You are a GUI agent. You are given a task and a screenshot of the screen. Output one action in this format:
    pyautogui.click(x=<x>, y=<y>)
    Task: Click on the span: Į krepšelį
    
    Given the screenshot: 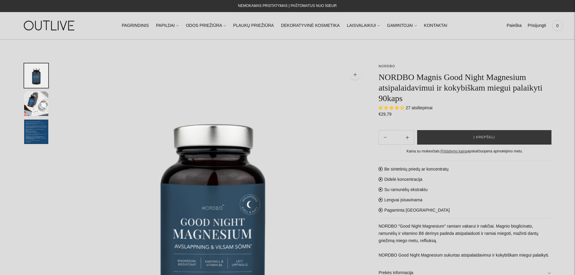 What is the action you would take?
    pyautogui.click(x=484, y=137)
    